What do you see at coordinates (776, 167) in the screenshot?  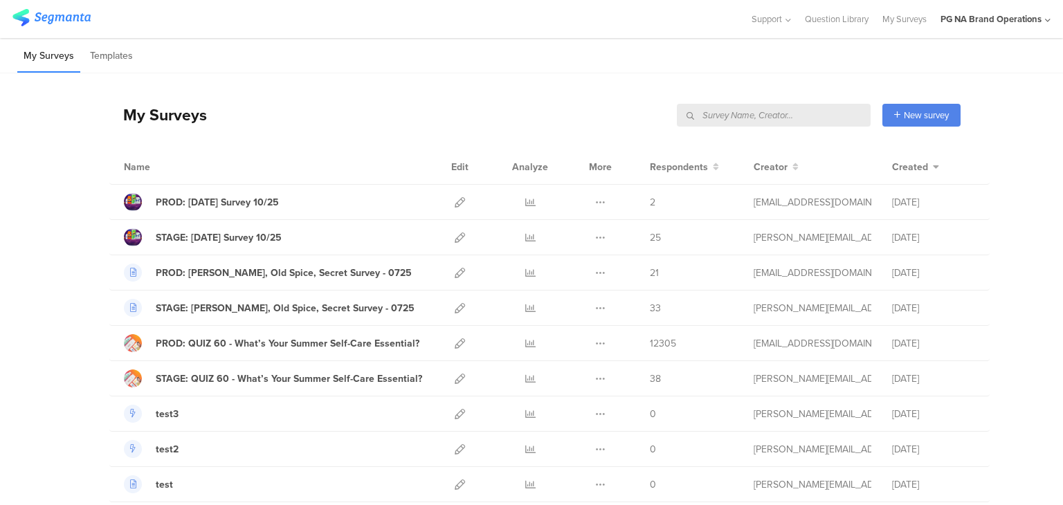 I see `button: Creator` at bounding box center [776, 167].